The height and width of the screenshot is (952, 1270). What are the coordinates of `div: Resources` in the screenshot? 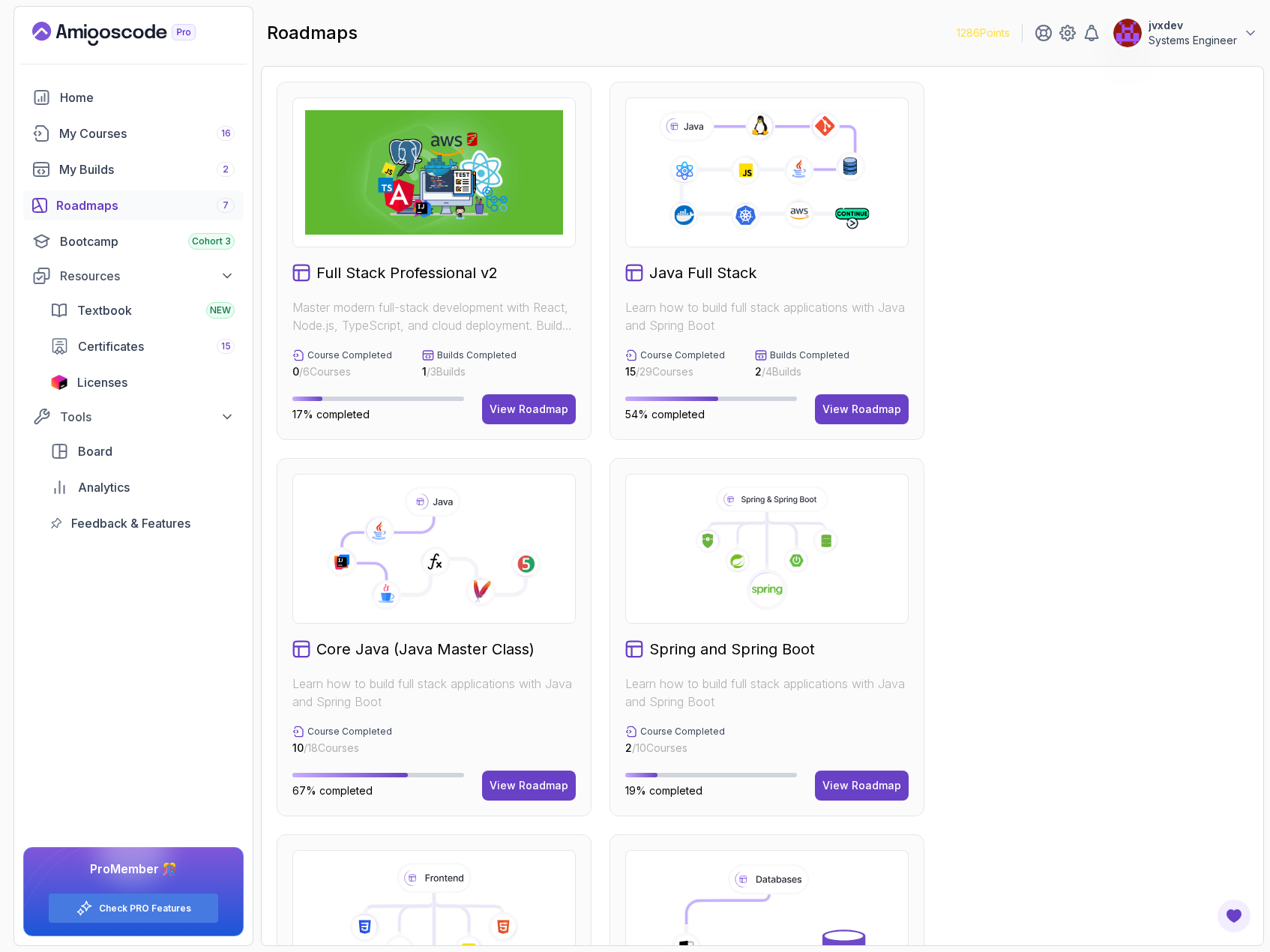 It's located at (147, 276).